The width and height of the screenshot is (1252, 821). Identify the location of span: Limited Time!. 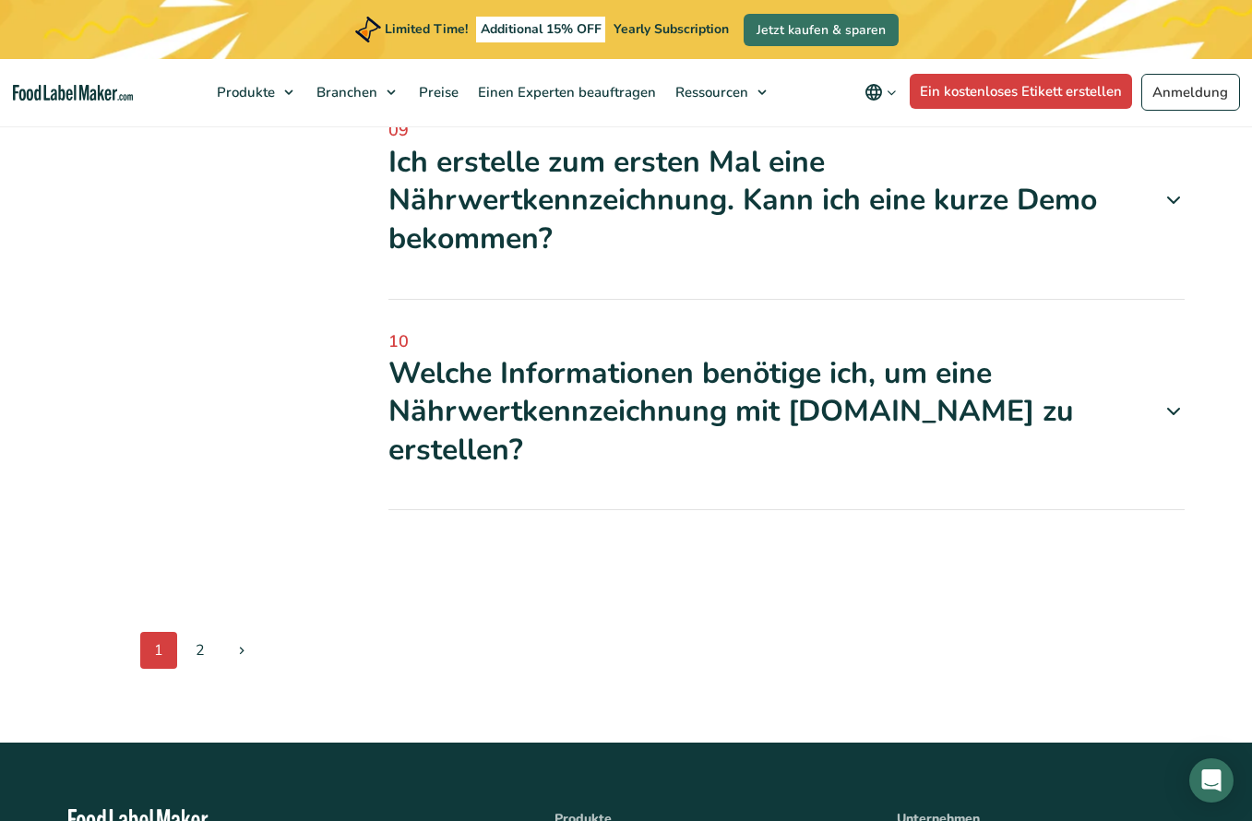
(426, 29).